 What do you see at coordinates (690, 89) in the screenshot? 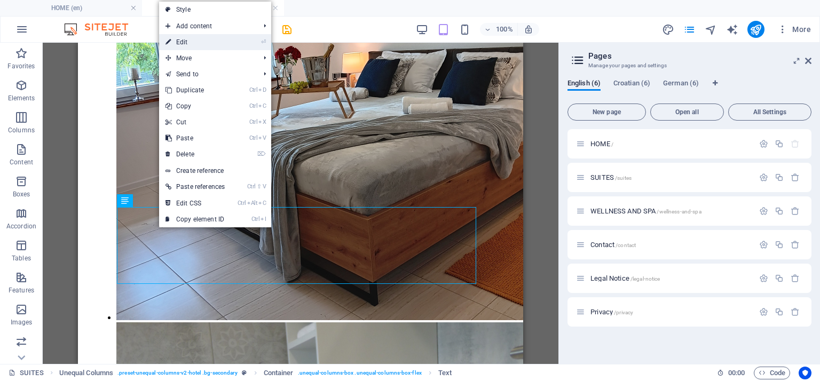
I see `div: Language Tabs` at bounding box center [690, 89].